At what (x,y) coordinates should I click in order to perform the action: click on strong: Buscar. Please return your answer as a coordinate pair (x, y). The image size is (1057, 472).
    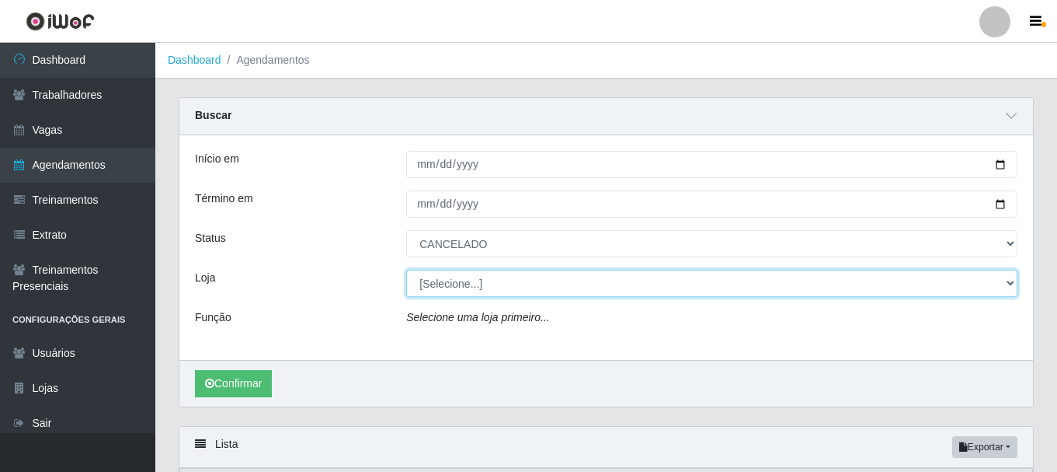
    Looking at the image, I should click on (213, 115).